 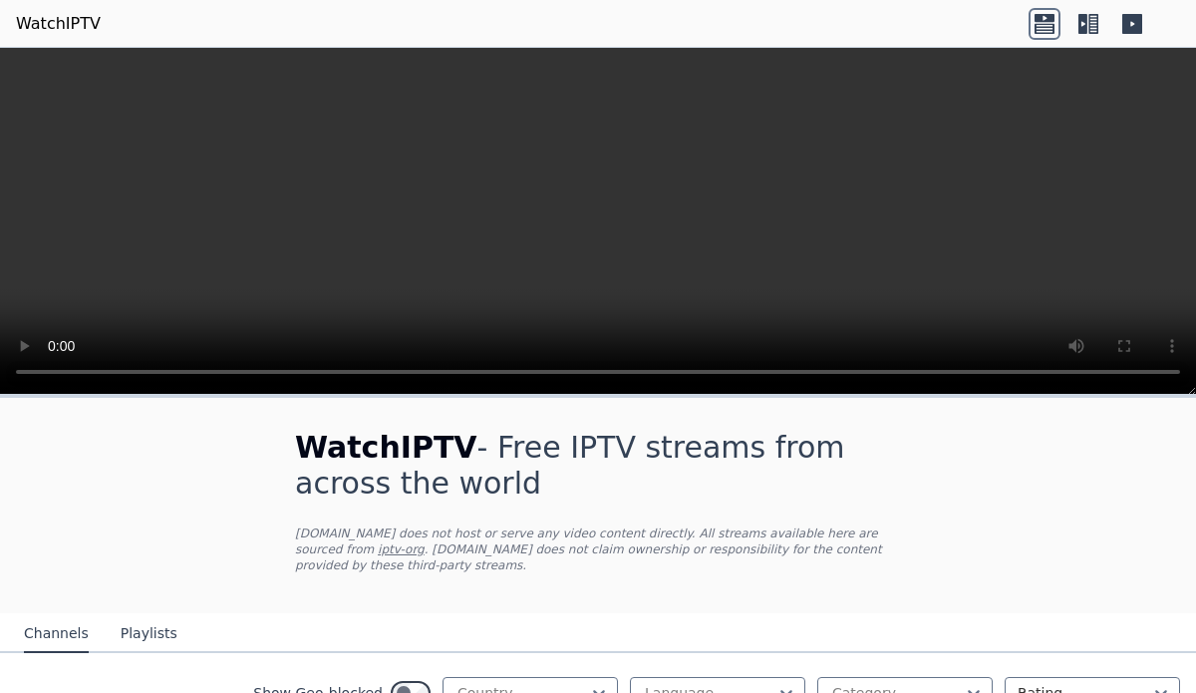 What do you see at coordinates (58, 24) in the screenshot?
I see `a: WatchIPTV` at bounding box center [58, 24].